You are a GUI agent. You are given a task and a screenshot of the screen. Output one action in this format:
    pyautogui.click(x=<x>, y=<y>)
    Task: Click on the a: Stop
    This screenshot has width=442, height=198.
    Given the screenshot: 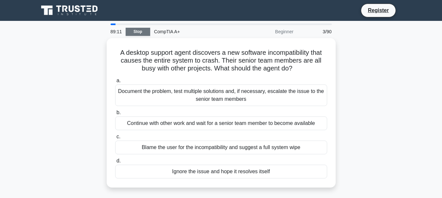 What is the action you would take?
    pyautogui.click(x=138, y=32)
    